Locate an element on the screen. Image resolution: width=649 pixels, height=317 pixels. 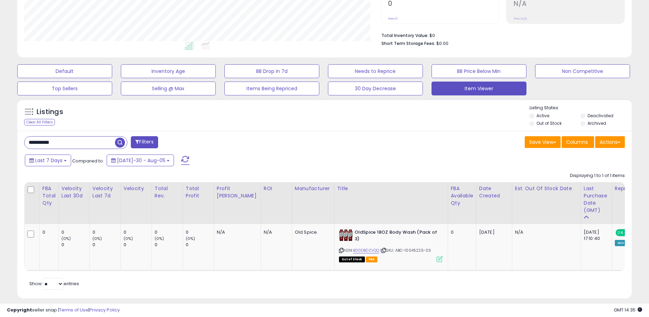
button: Columns is located at coordinates (578, 142).